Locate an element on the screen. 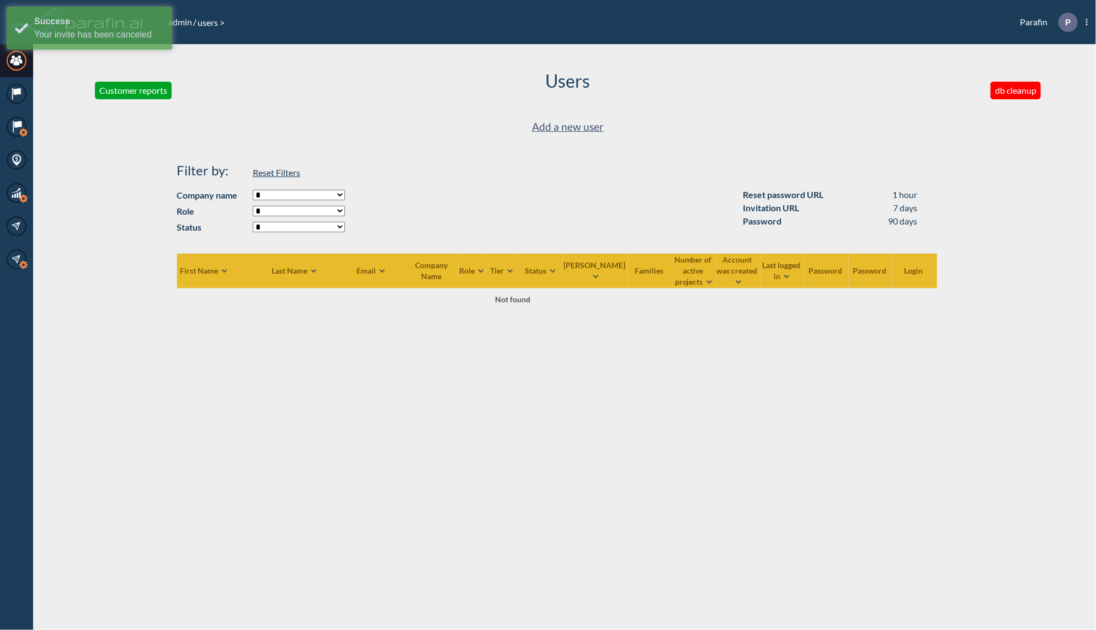  th: Last logged in is located at coordinates (782, 270).